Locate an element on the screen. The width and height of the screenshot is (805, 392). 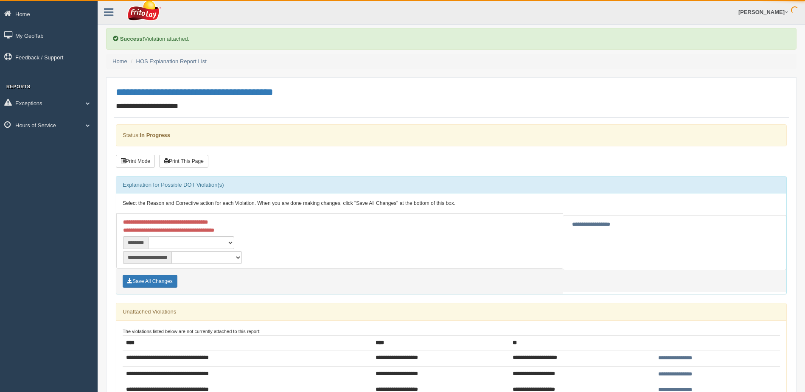
a: HOS Explanation Report List is located at coordinates (171, 61).